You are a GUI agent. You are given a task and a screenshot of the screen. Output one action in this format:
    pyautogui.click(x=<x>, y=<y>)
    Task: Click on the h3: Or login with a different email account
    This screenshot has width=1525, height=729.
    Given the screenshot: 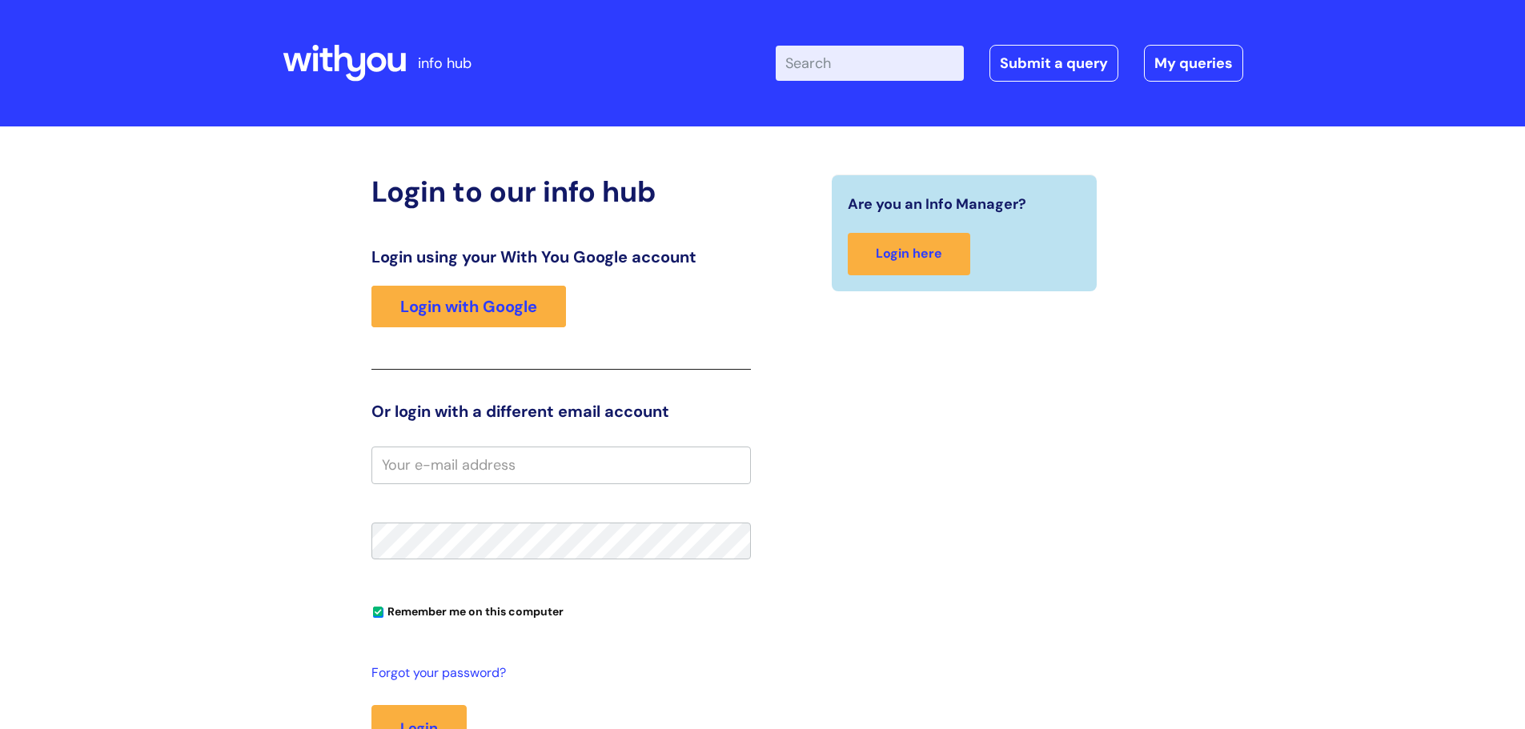 What is the action you would take?
    pyautogui.click(x=561, y=412)
    